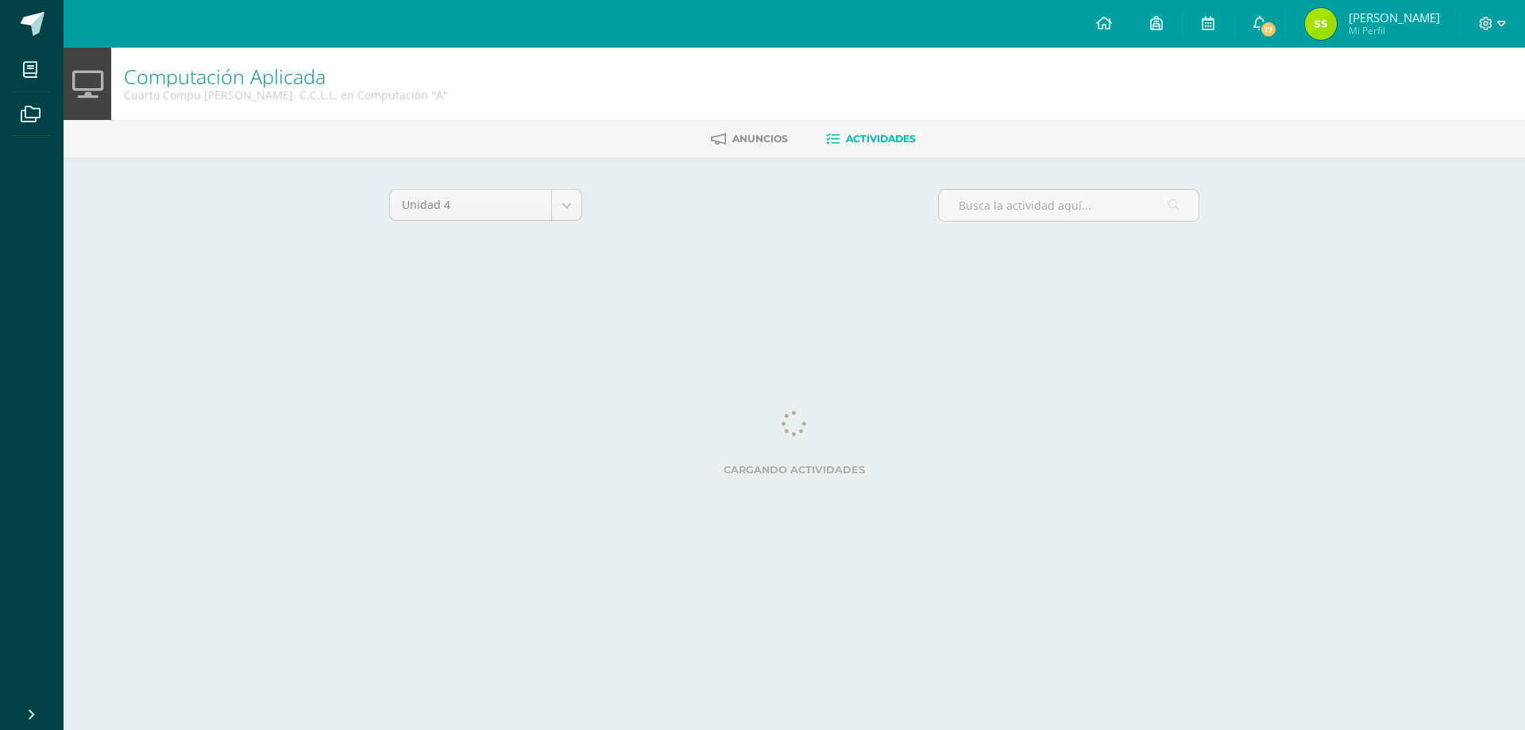 Image resolution: width=1525 pixels, height=730 pixels. What do you see at coordinates (870, 139) in the screenshot?
I see `a: Actividades` at bounding box center [870, 139].